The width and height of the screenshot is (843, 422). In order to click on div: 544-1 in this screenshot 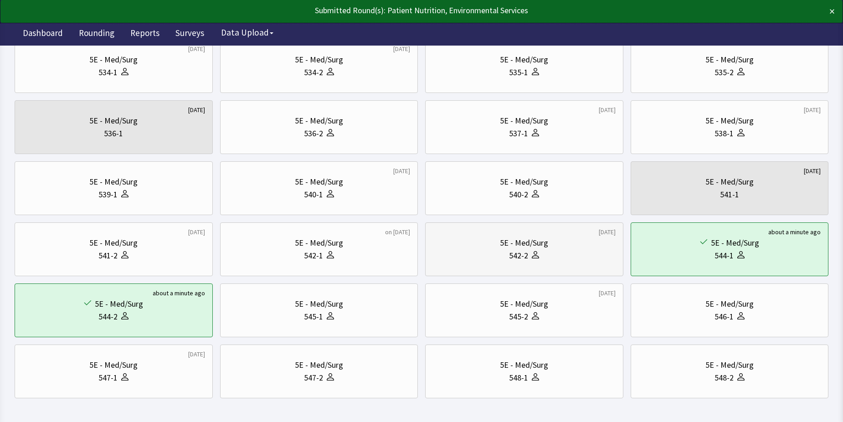, I will do `click(724, 256)`.